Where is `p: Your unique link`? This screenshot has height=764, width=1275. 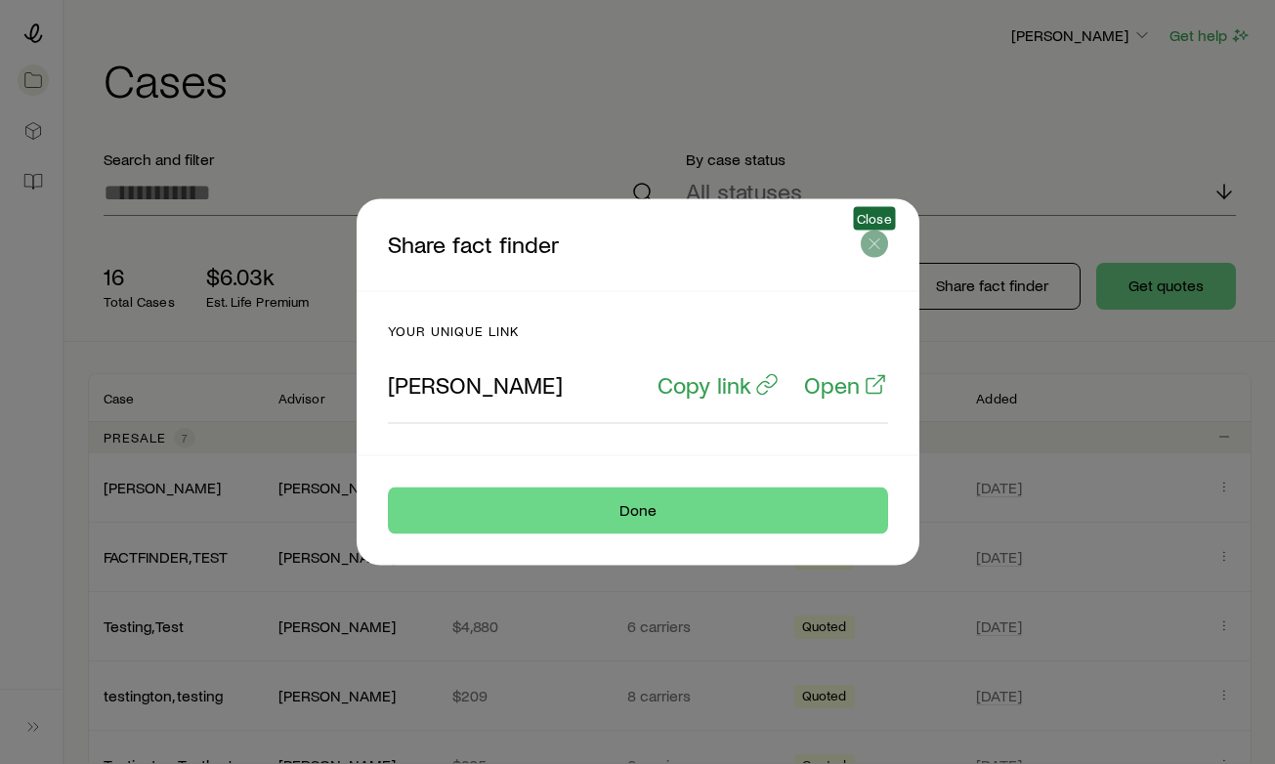 p: Your unique link is located at coordinates (638, 331).